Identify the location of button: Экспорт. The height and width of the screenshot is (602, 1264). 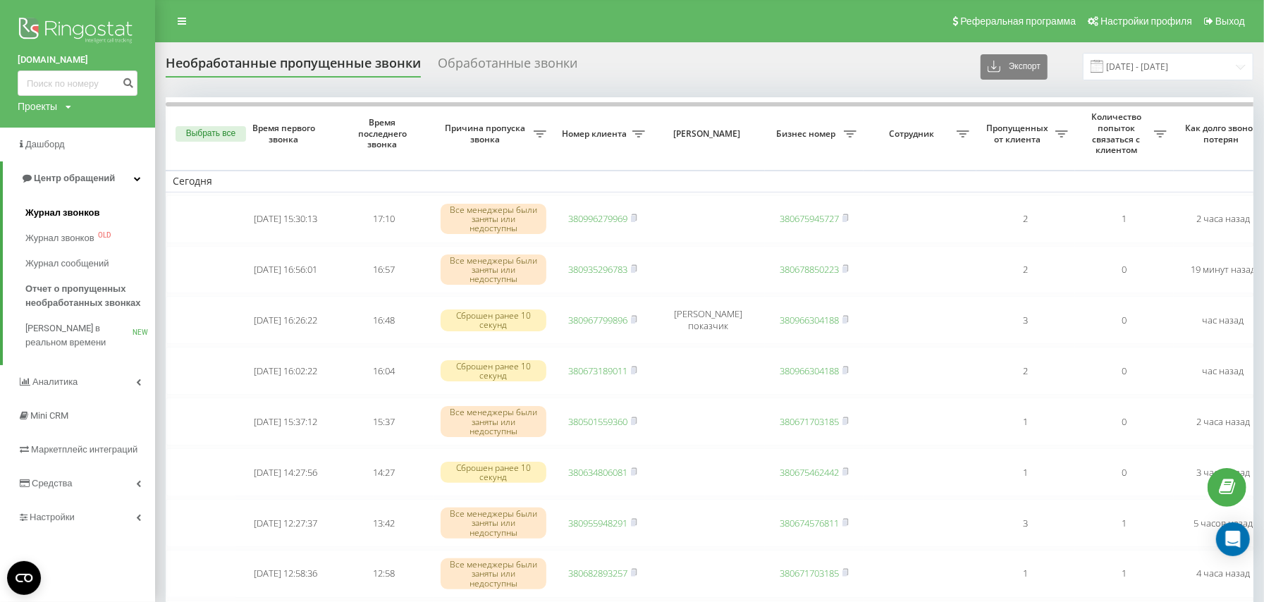
(1014, 67).